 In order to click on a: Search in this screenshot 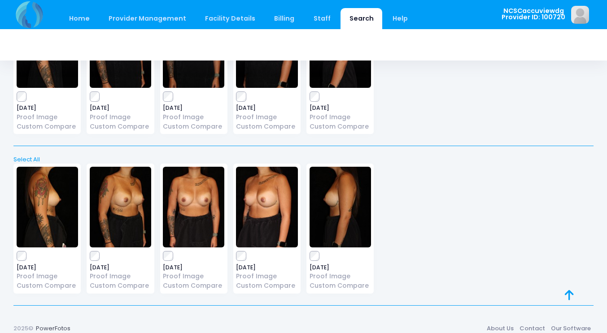, I will do `click(361, 18)`.